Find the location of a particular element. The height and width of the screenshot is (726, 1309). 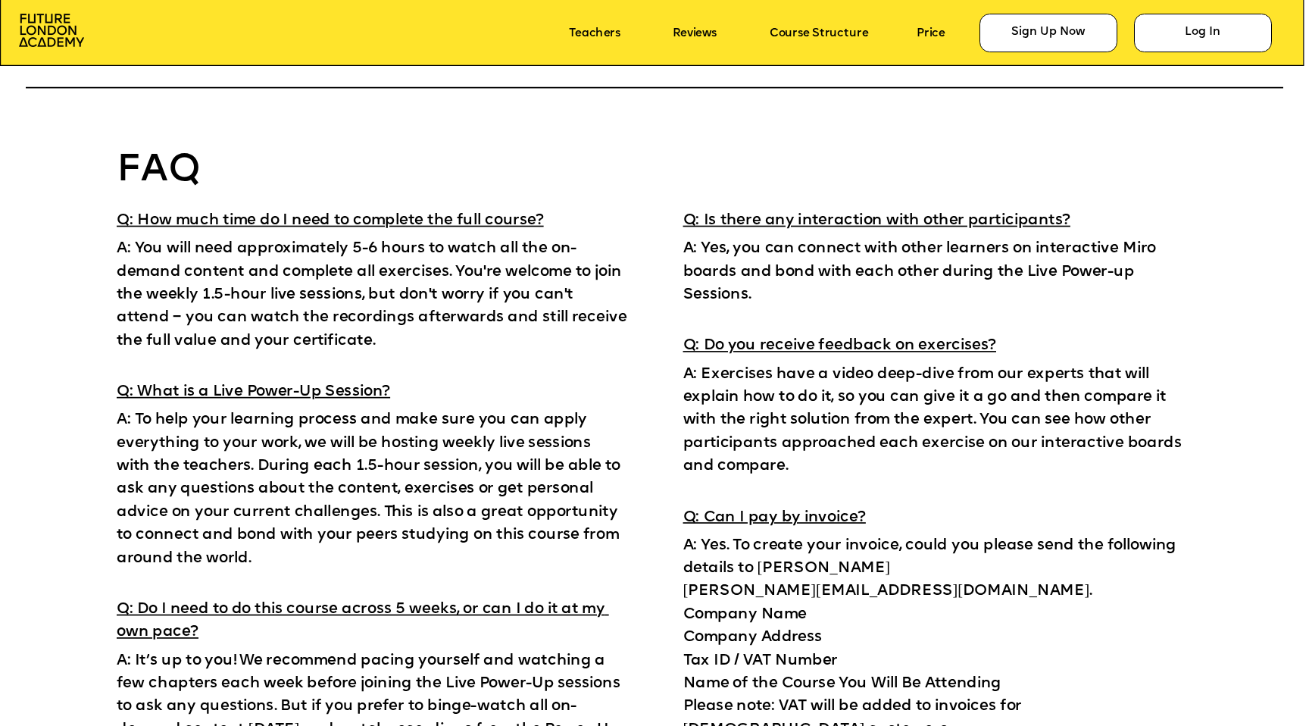

p: FAQ is located at coordinates (167, 170).